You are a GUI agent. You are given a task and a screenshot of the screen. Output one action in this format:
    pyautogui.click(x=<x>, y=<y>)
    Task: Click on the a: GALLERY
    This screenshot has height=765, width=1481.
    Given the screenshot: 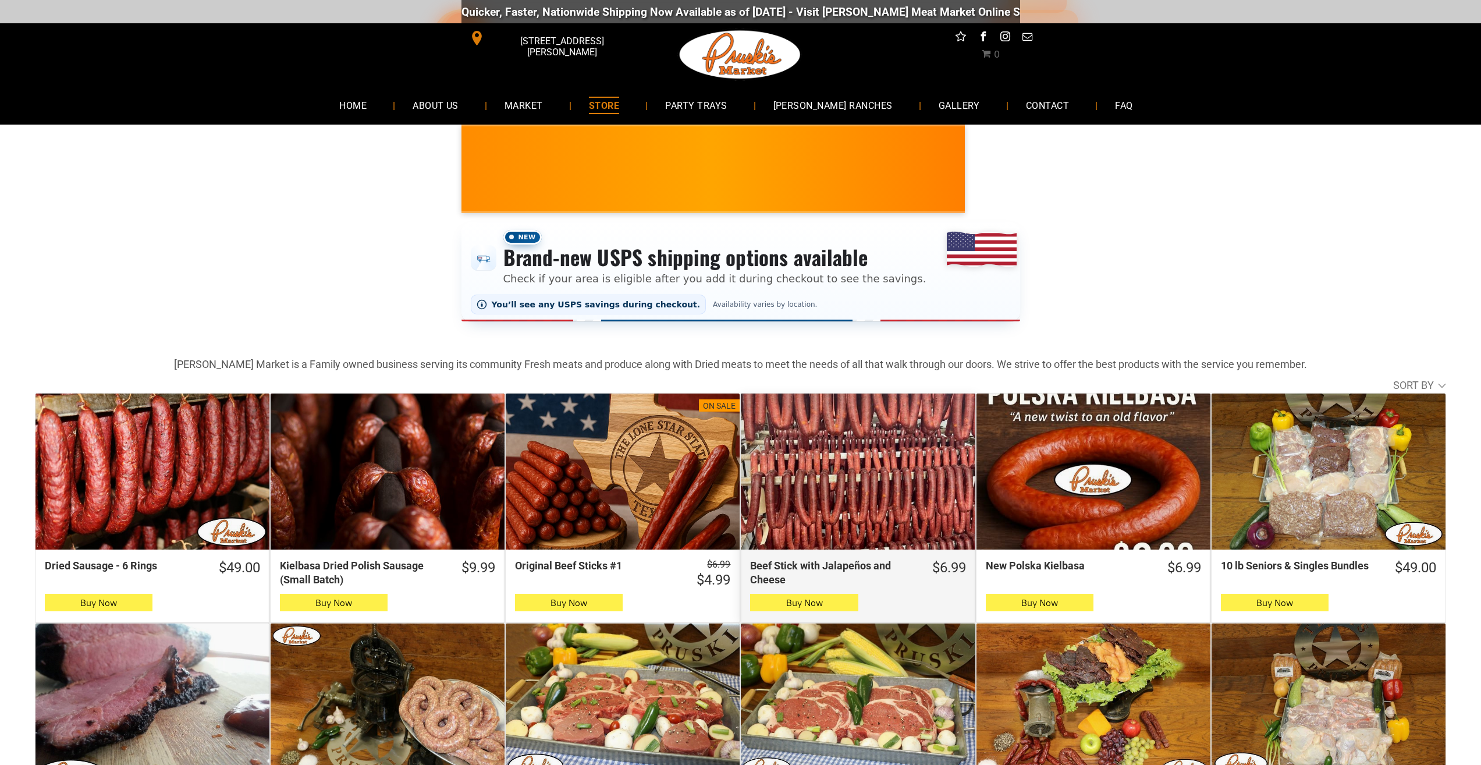 What is the action you would take?
    pyautogui.click(x=959, y=105)
    